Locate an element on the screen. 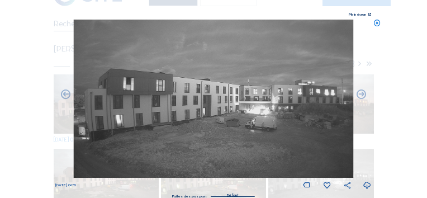 The width and height of the screenshot is (427, 198). img: Image is located at coordinates (214, 98).